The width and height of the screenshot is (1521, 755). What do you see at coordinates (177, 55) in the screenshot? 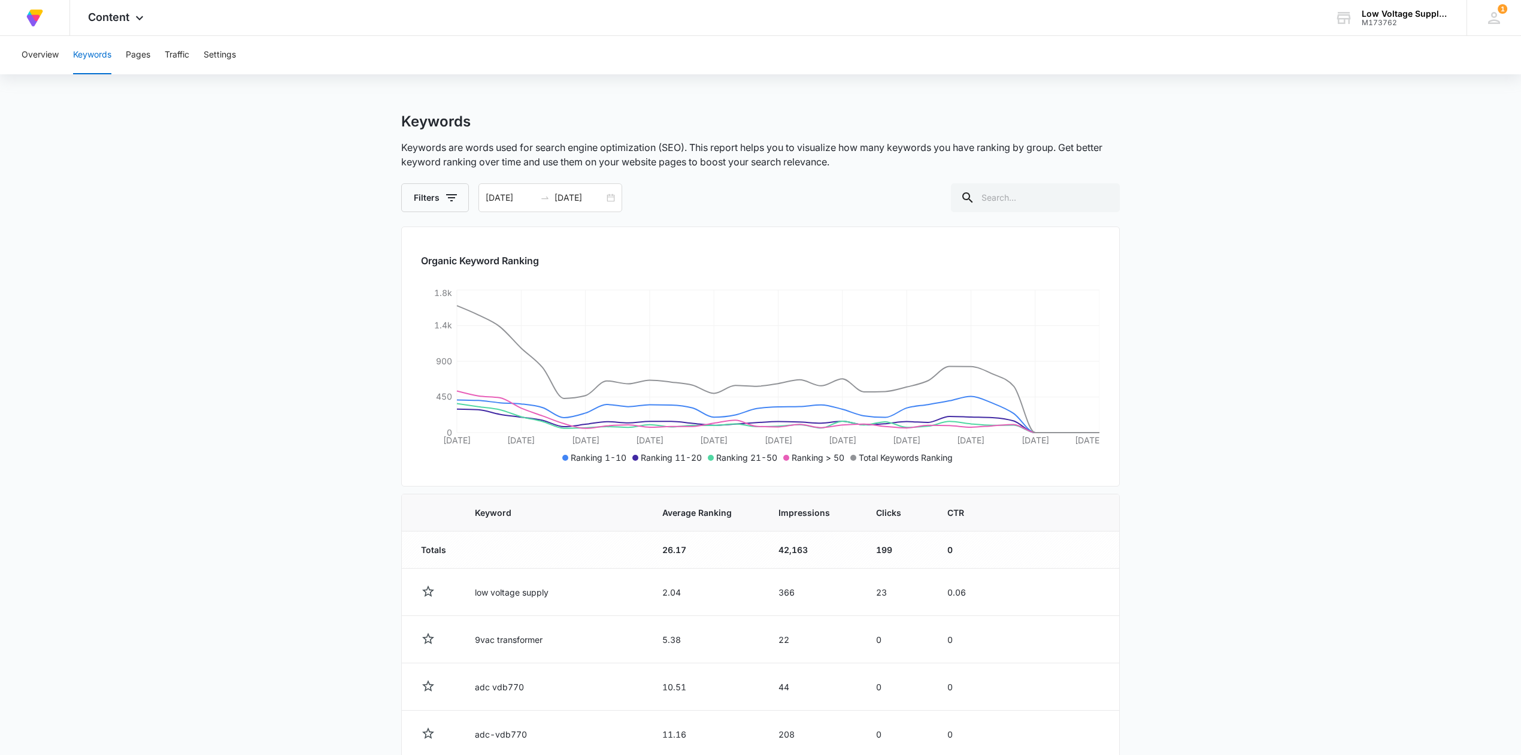
I see `button: Traffic` at bounding box center [177, 55].